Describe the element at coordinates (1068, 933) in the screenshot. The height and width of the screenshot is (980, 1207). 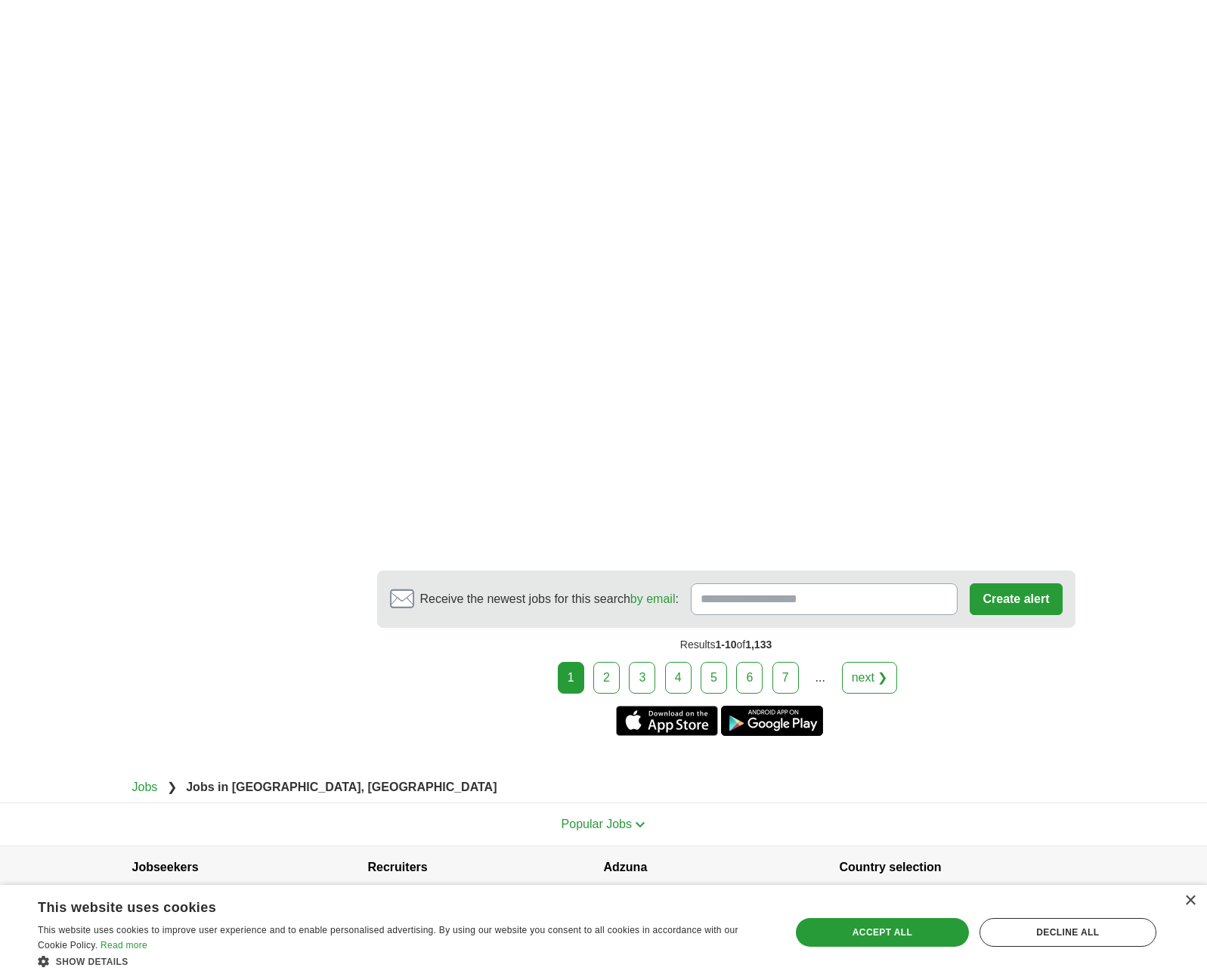
I see `div: Decline all` at that location.